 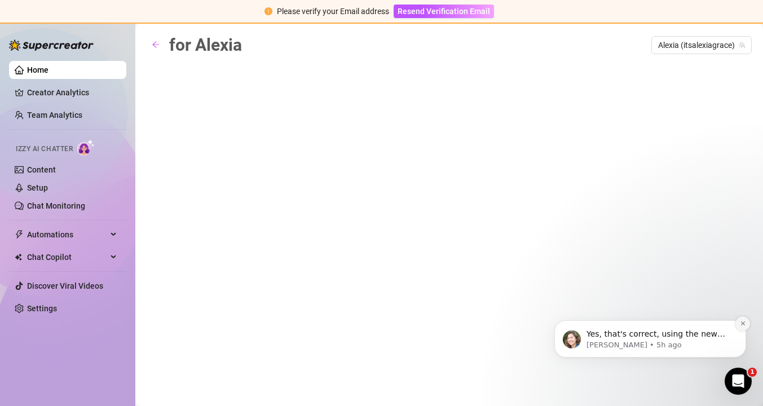 What do you see at coordinates (156, 45) in the screenshot?
I see `span: arrow-left` at bounding box center [156, 45].